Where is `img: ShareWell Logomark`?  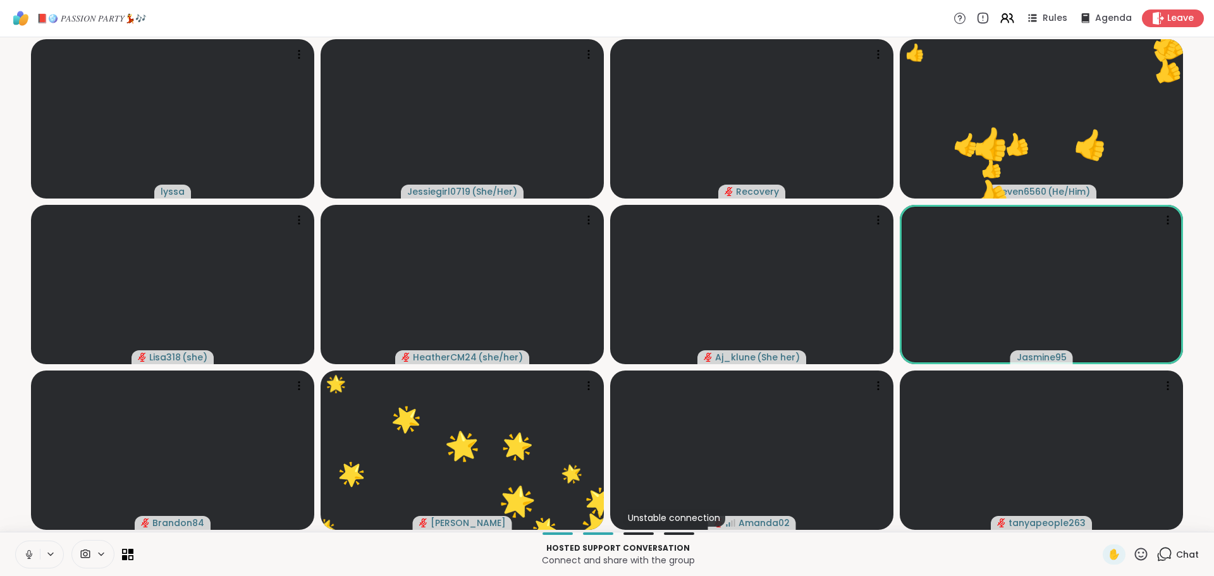
img: ShareWell Logomark is located at coordinates (21, 18).